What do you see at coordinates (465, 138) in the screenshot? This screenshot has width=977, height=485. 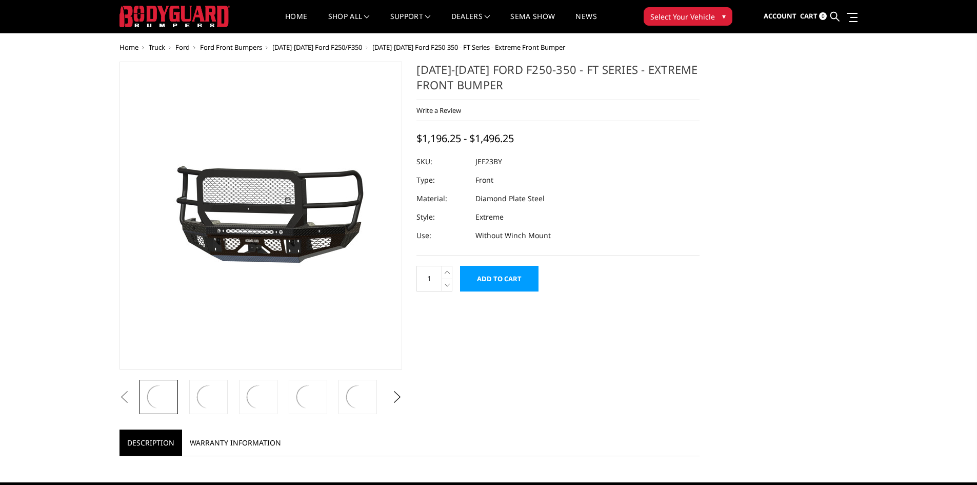 I see `span: $1,196.25 - $1,496.25` at bounding box center [465, 138].